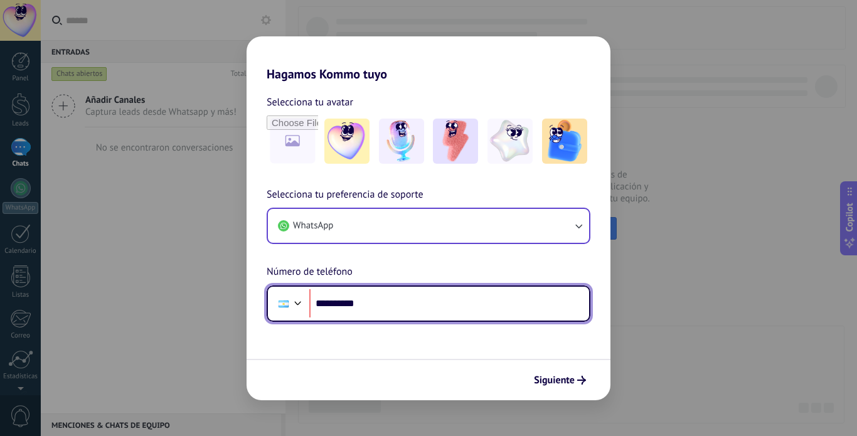 Image resolution: width=857 pixels, height=436 pixels. What do you see at coordinates (310, 102) in the screenshot?
I see `span: Selecciona tu avatar` at bounding box center [310, 102].